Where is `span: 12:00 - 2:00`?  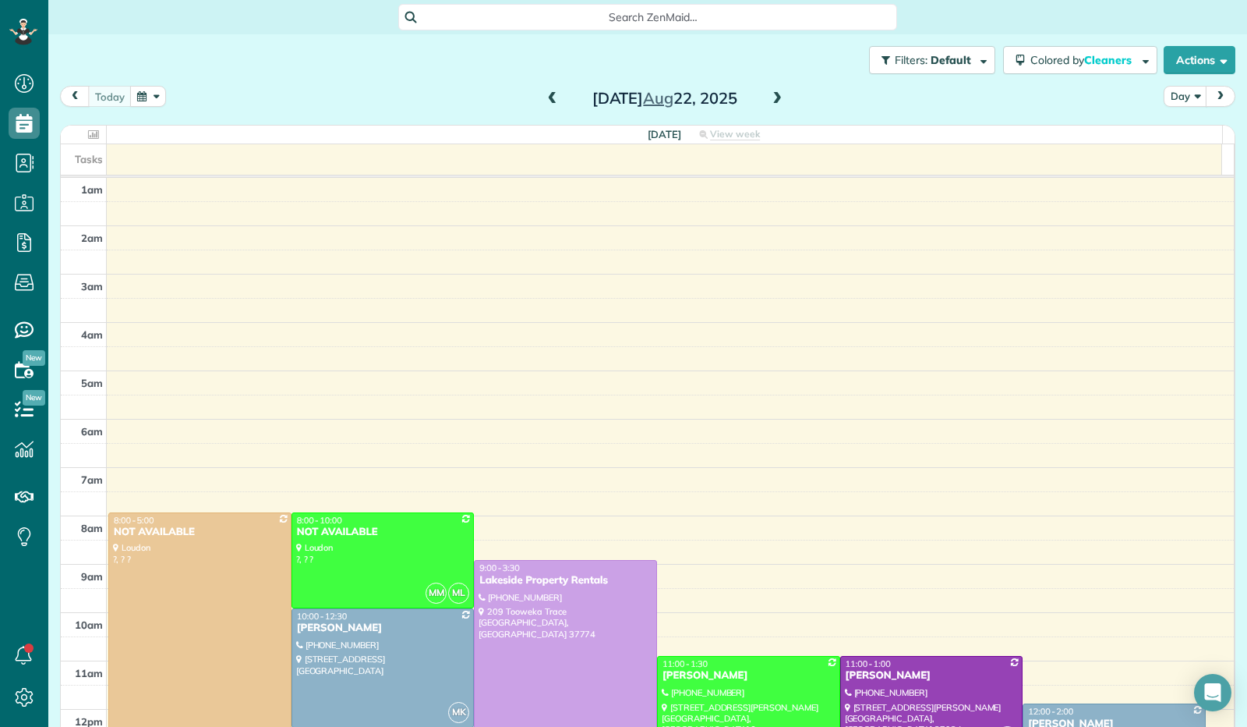 span: 12:00 - 2:00 is located at coordinates (1051, 711).